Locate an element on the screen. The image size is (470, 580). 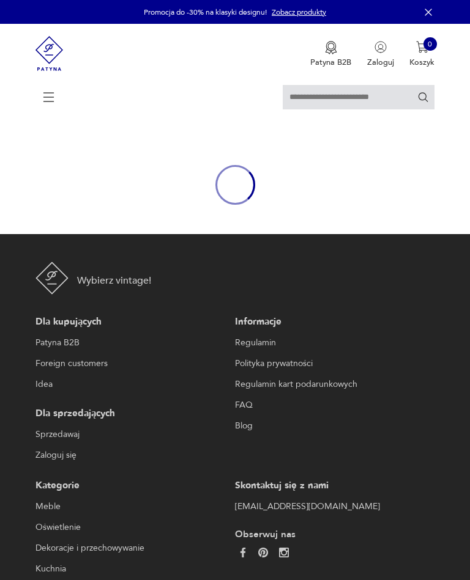
a: Kuchnia is located at coordinates (133, 569).